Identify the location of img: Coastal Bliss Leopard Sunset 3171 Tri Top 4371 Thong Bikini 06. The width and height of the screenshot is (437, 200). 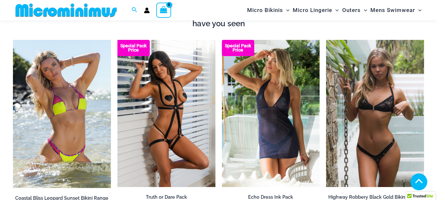
(62, 114).